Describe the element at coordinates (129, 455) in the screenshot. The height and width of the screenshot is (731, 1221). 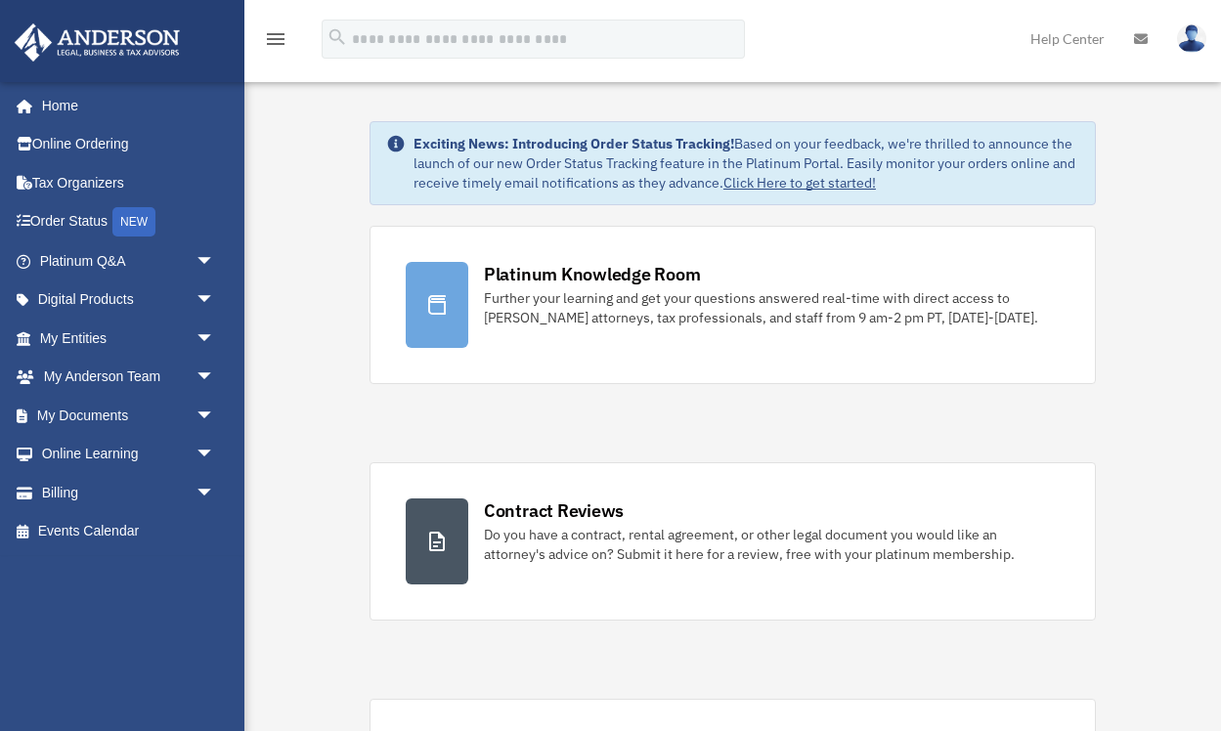
I see `a: Online Learningarrow_drop_down` at that location.